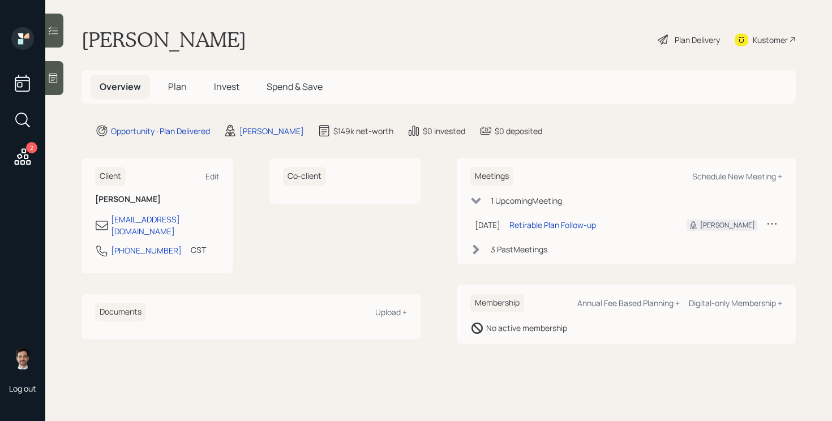 Image resolution: width=832 pixels, height=421 pixels. Describe the element at coordinates (527, 328) in the screenshot. I see `div: No active membership` at that location.